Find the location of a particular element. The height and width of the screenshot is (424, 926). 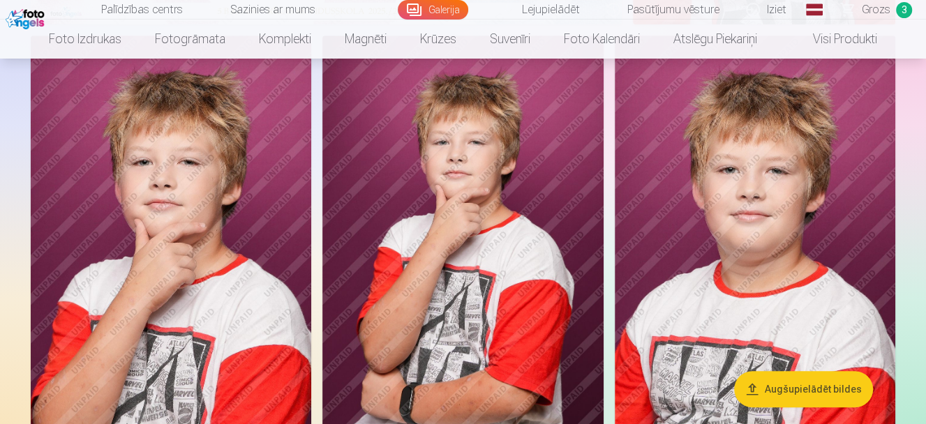

a: Atslēgu piekariņi is located at coordinates (715, 39).